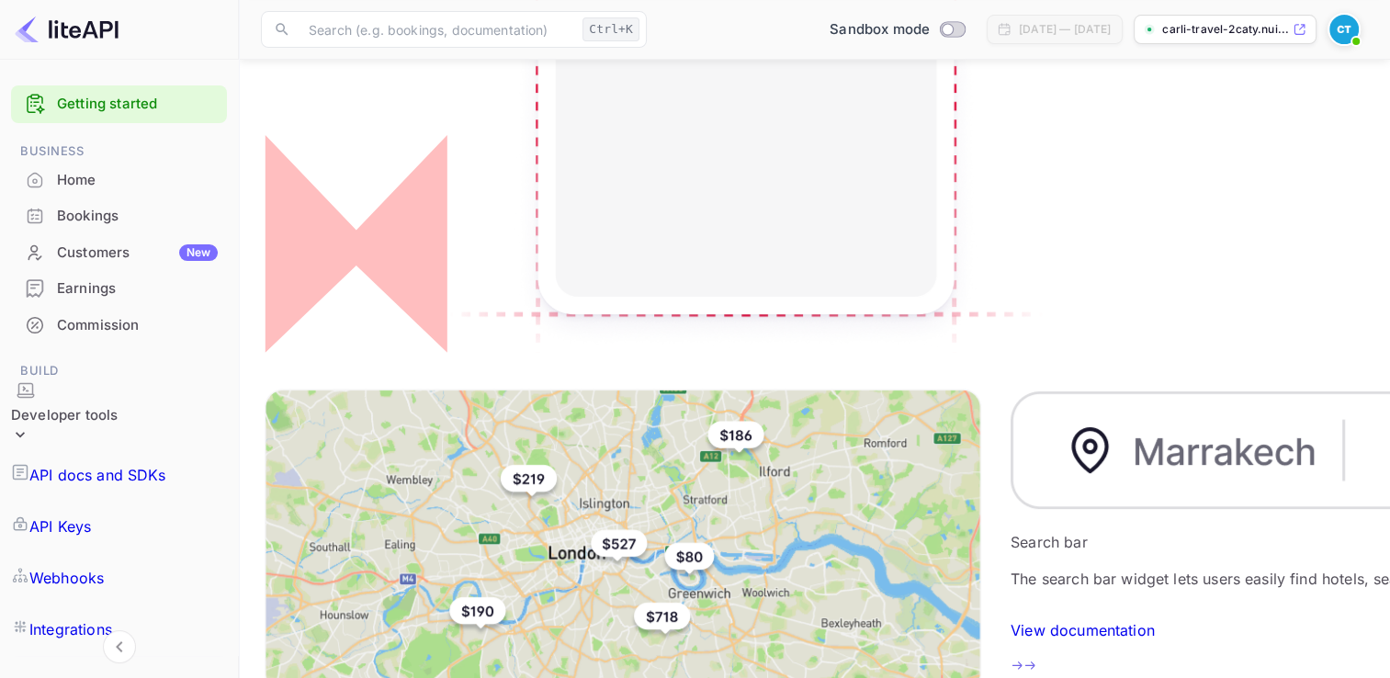 The image size is (1390, 678). Describe the element at coordinates (118, 152) in the screenshot. I see `span: Business` at that location.